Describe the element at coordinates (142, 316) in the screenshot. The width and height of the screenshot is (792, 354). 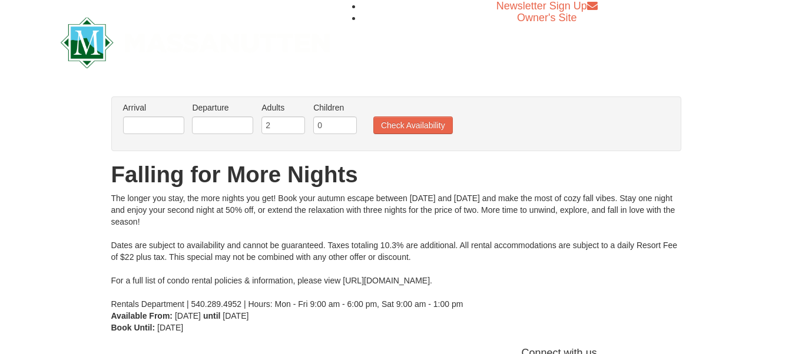
I see `strong: Available From:` at that location.